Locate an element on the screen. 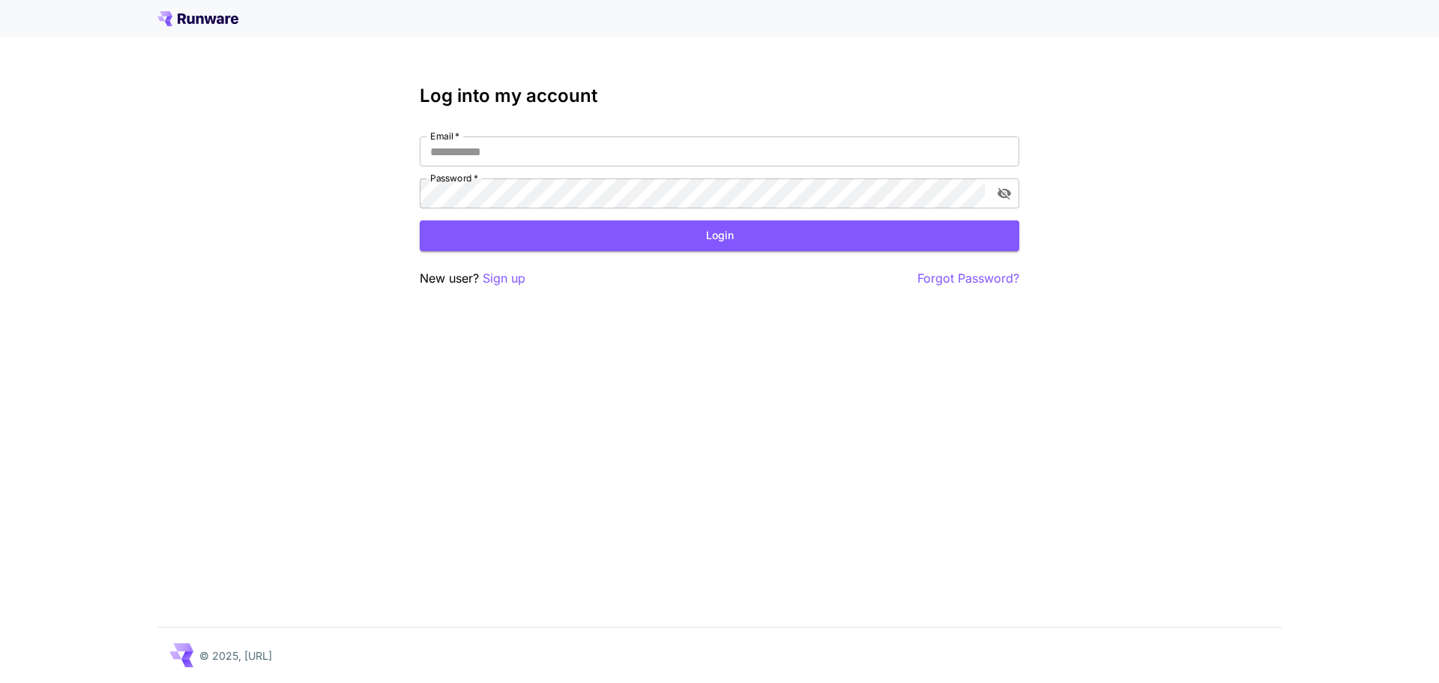 This screenshot has height=683, width=1439. p: Sign up is located at coordinates (504, 278).